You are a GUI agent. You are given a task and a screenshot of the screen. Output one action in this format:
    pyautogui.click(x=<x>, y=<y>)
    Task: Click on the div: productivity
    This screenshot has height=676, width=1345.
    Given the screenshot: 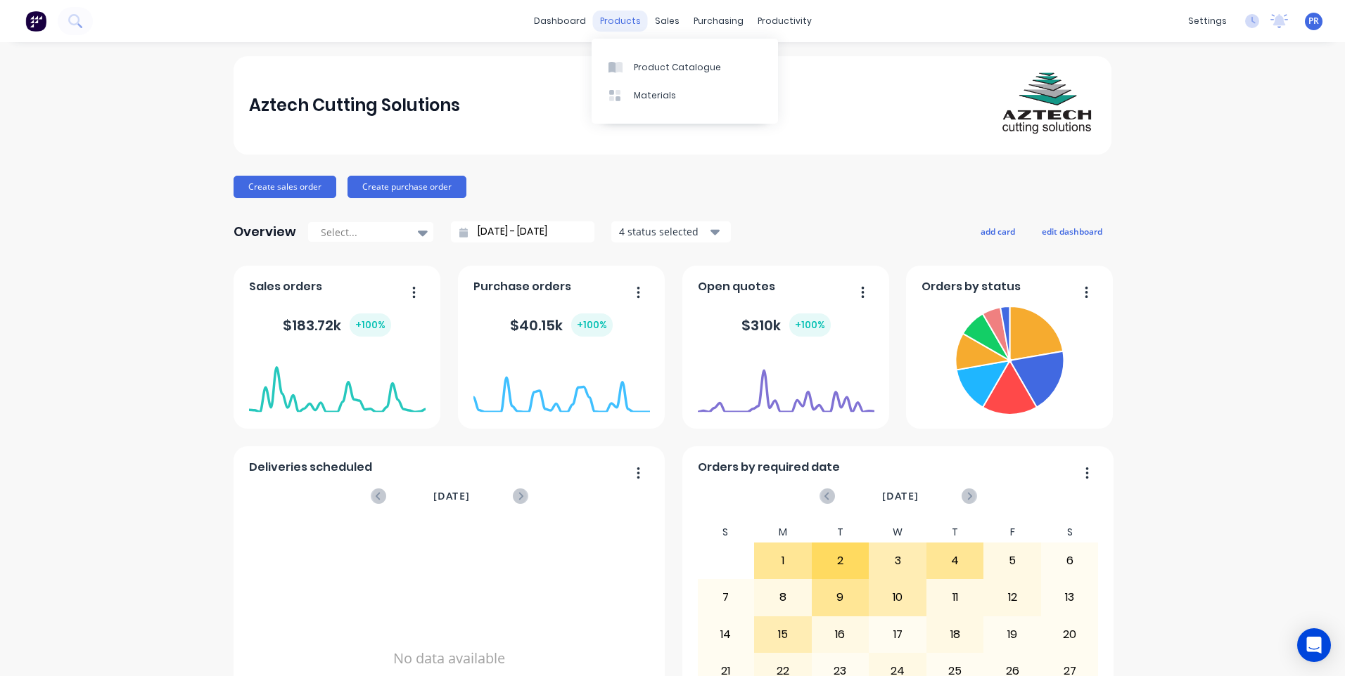 What is the action you would take?
    pyautogui.click(x=784, y=21)
    